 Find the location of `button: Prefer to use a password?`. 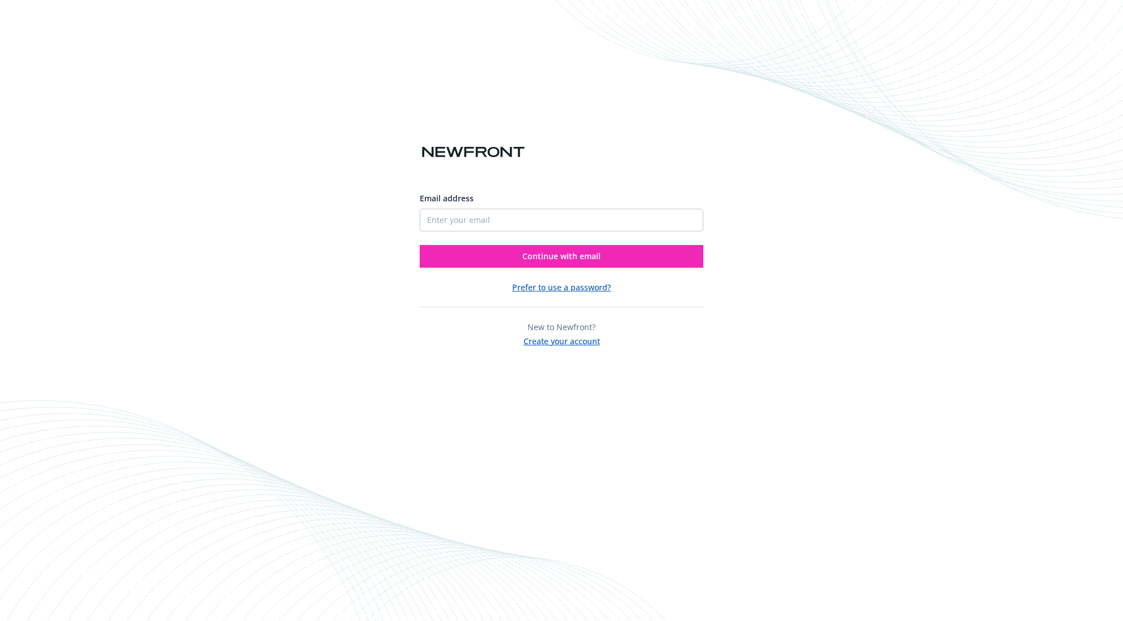

button: Prefer to use a password? is located at coordinates (561, 287).